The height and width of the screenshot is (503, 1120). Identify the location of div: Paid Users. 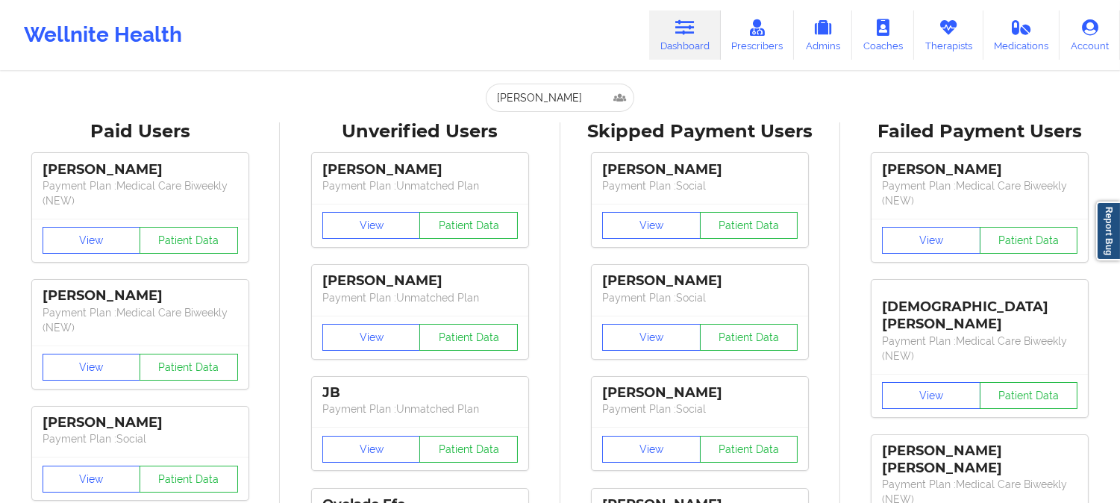
(140, 131).